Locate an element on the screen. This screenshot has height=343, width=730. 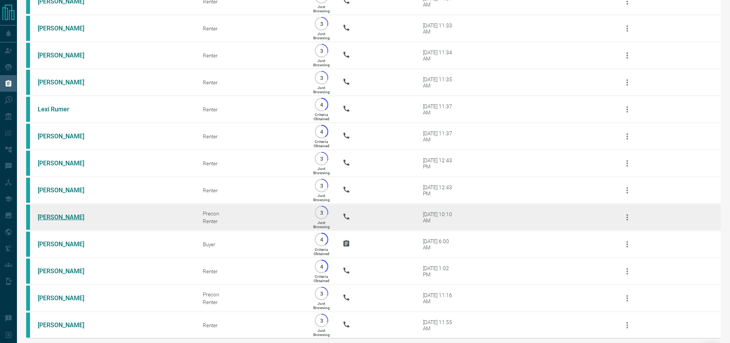
div: Buyer is located at coordinates (251, 244).